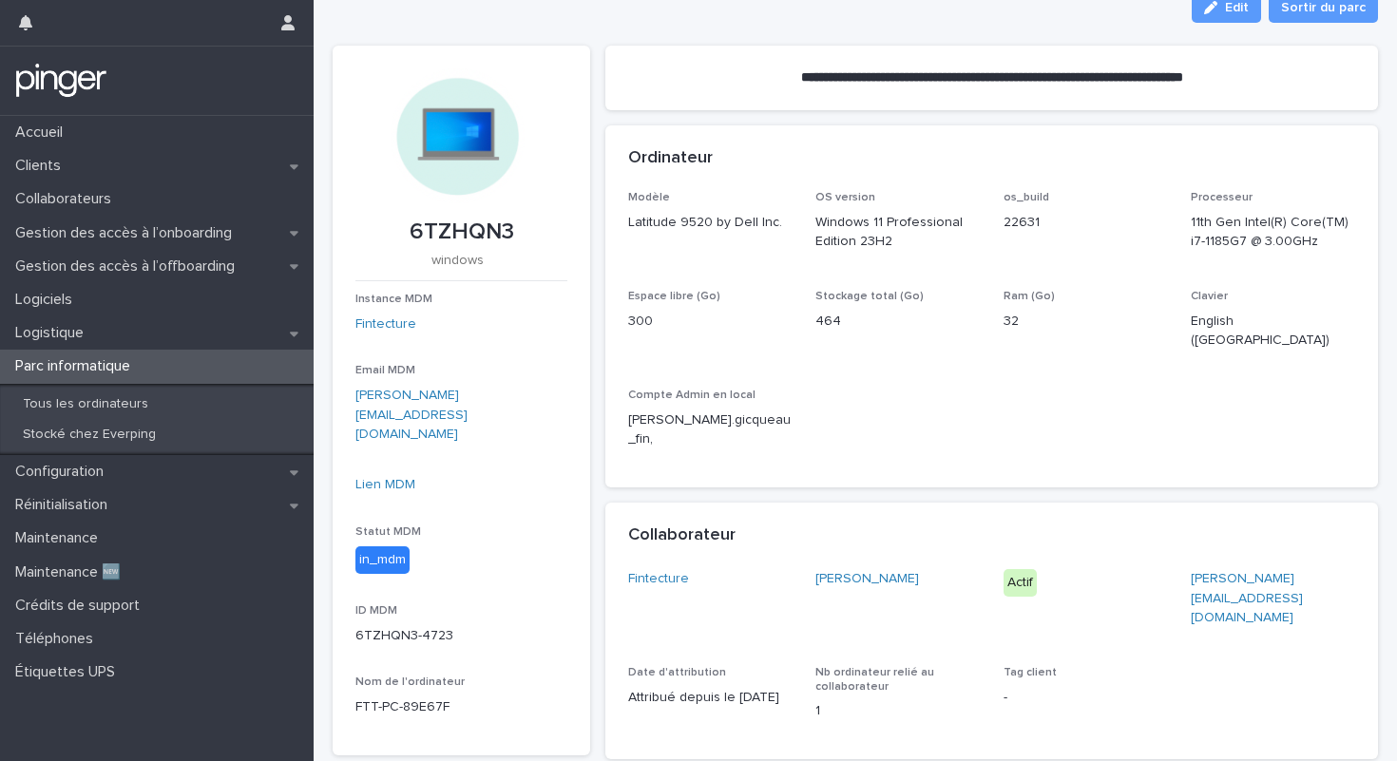  I want to click on p: Maintenance 🆕, so click(71, 572).